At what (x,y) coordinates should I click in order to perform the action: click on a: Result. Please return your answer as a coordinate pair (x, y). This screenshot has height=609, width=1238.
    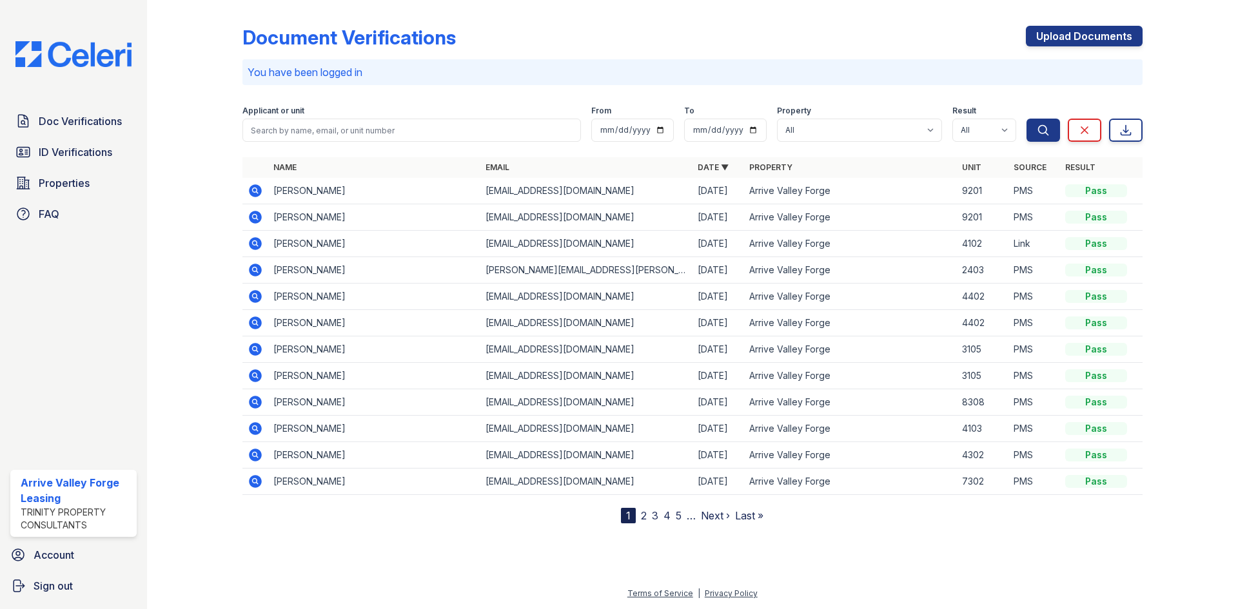
    Looking at the image, I should click on (1080, 167).